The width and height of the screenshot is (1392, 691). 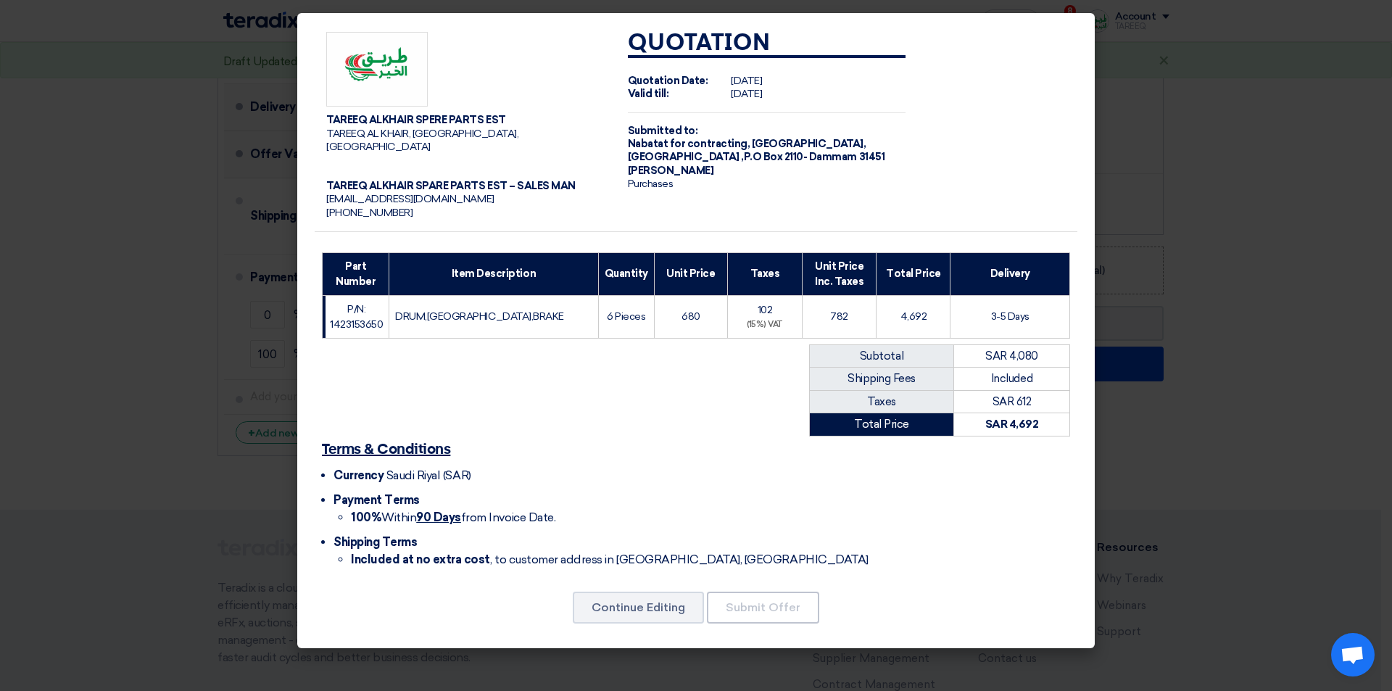 I want to click on th: Item Description, so click(x=494, y=273).